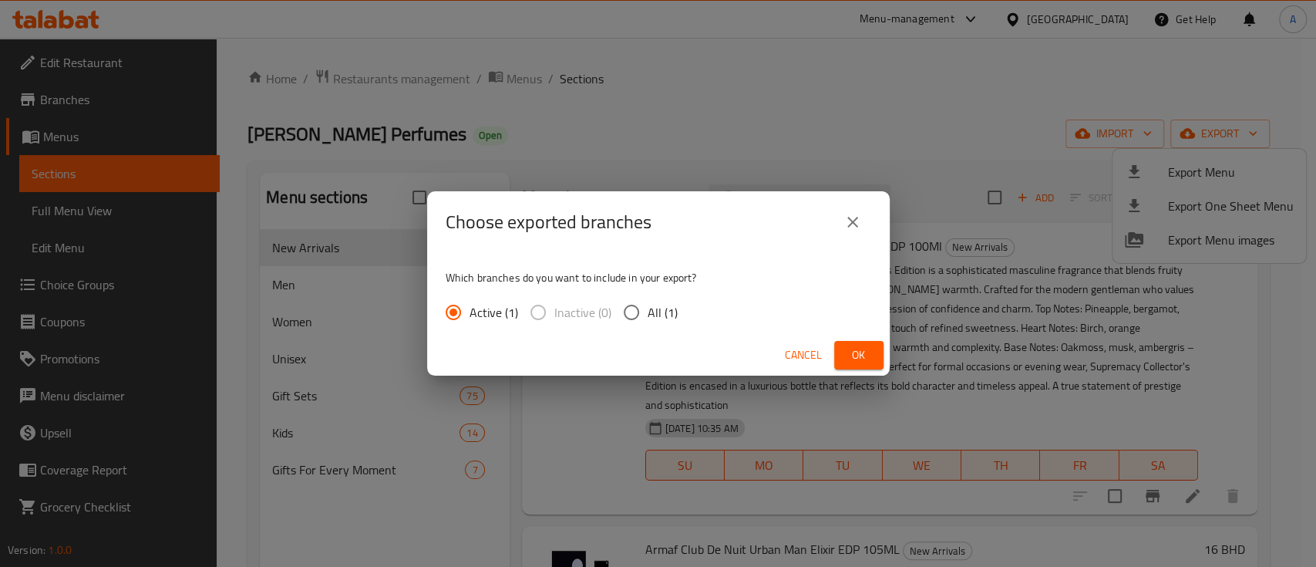 This screenshot has width=1316, height=567. I want to click on span: Inactive (0), so click(583, 312).